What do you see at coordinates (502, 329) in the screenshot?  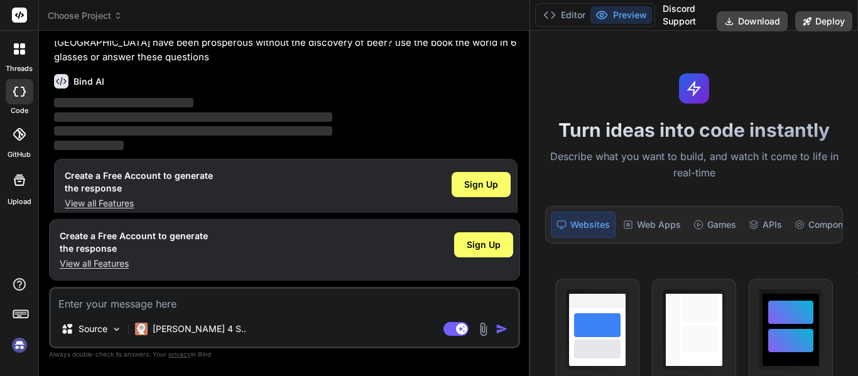 I see `img: icon` at bounding box center [502, 329].